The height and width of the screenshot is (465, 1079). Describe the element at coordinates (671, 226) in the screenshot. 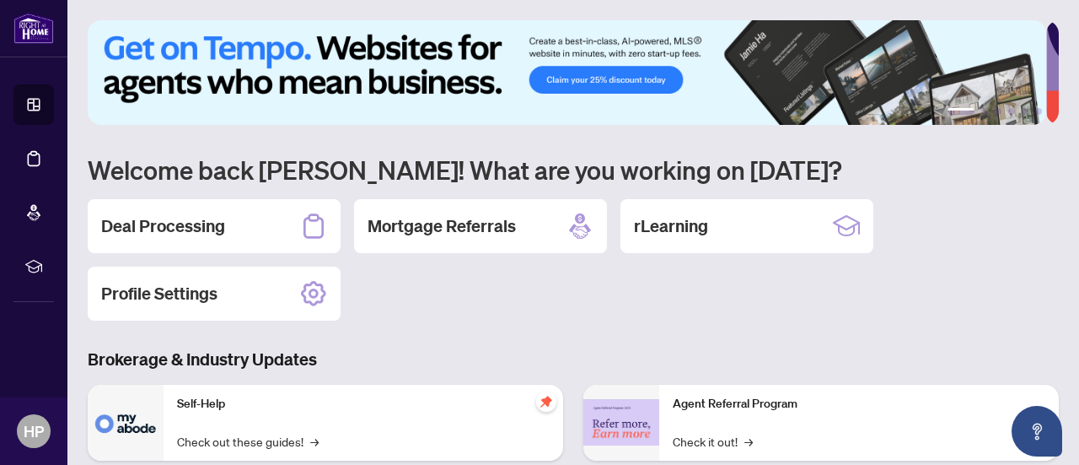

I see `h2: rLearning` at that location.